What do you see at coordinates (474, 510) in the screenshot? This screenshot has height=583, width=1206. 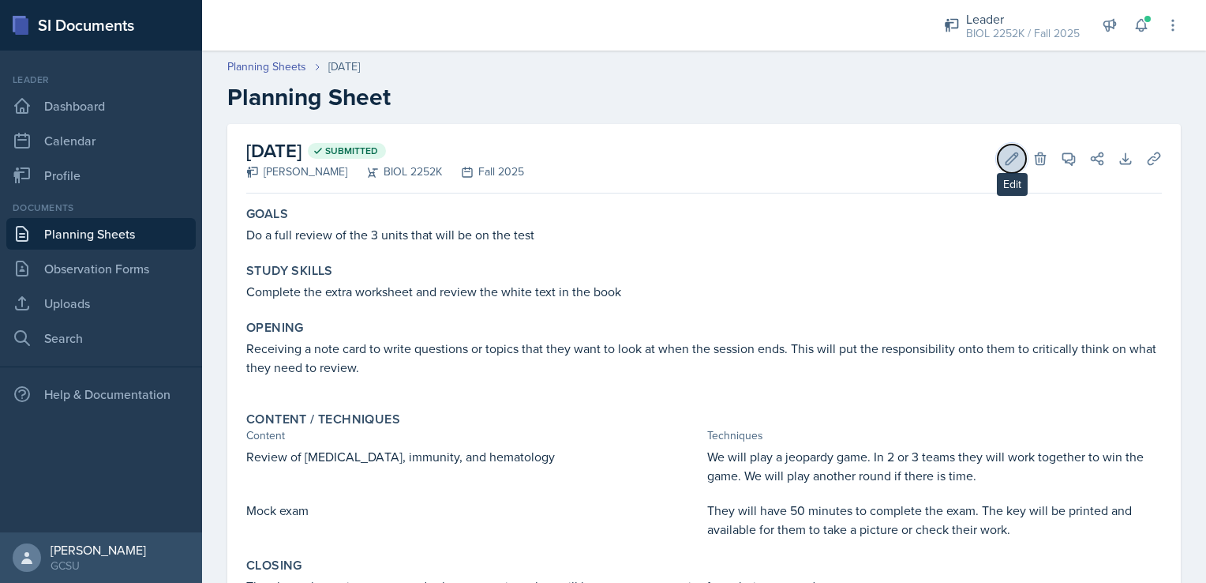 I see `p: Mock exam` at bounding box center [474, 510].